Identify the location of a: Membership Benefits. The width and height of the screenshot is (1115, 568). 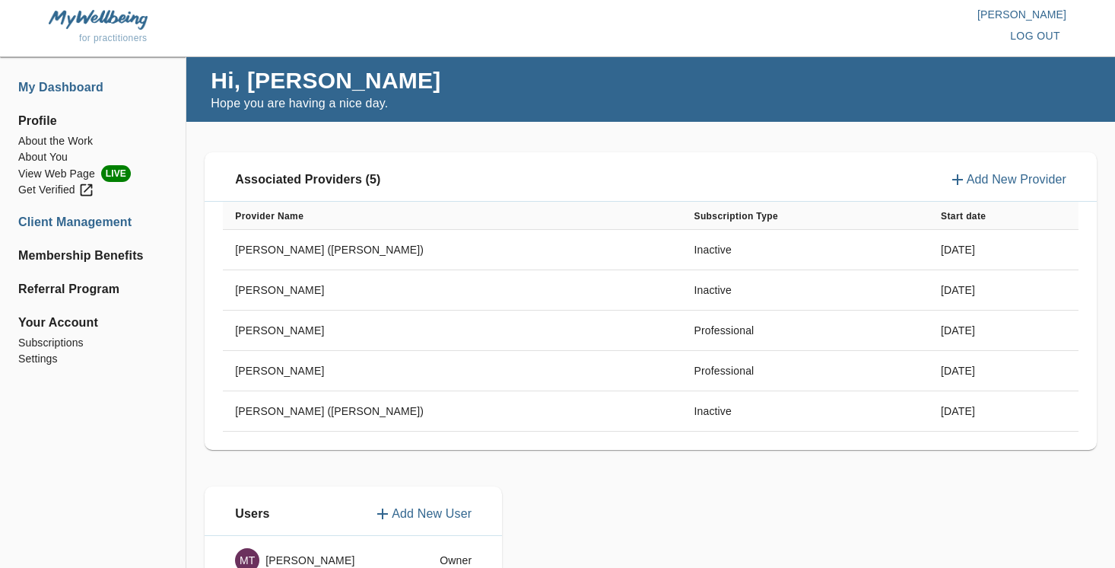
(93, 256).